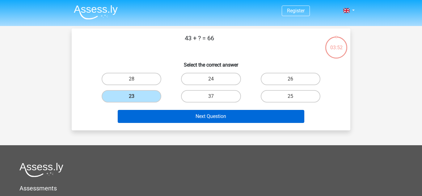  Describe the element at coordinates (96, 12) in the screenshot. I see `img: Assessly` at that location.